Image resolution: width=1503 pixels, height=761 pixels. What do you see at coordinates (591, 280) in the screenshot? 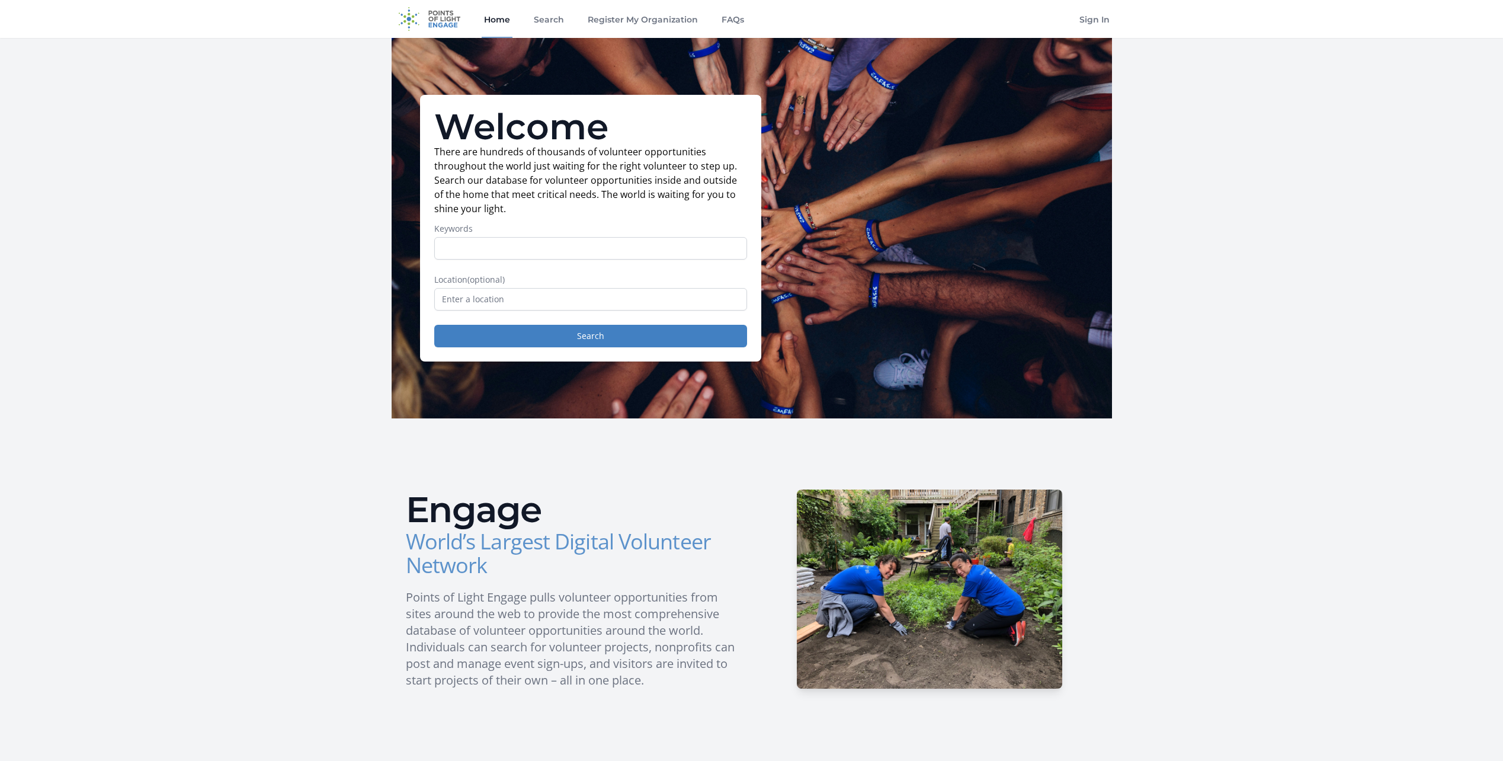
I see `label: Location` at bounding box center [591, 280].